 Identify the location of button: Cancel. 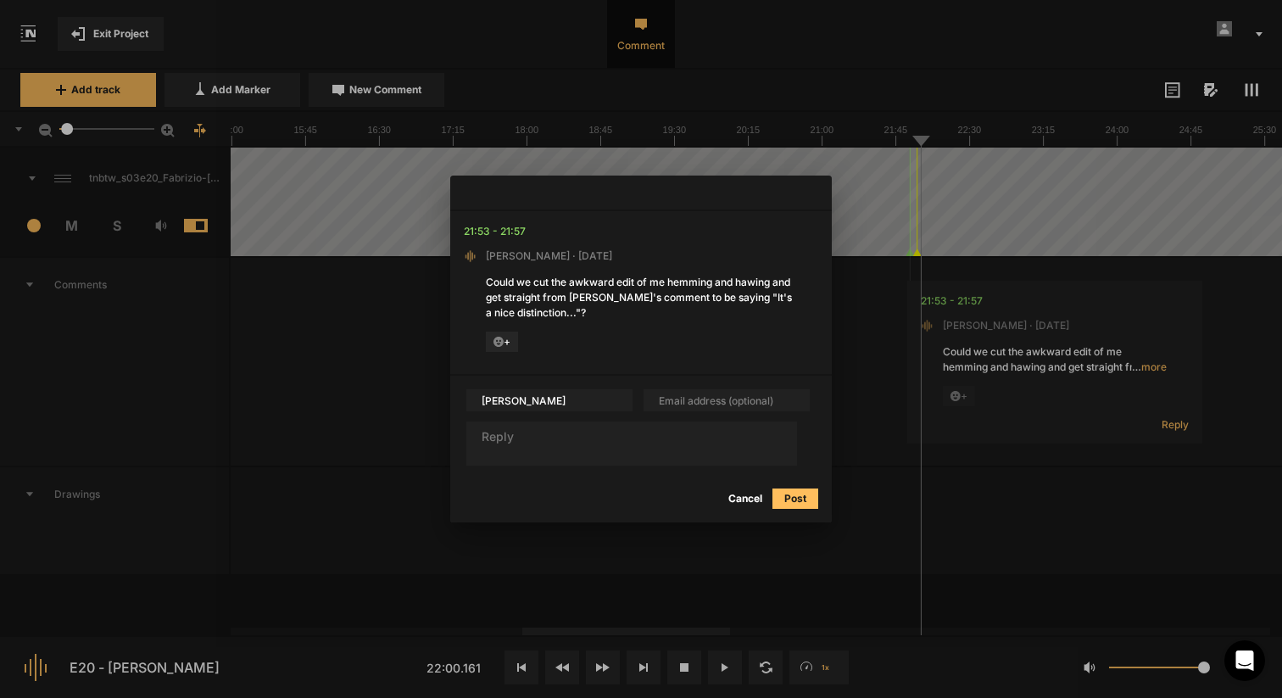
(746, 499).